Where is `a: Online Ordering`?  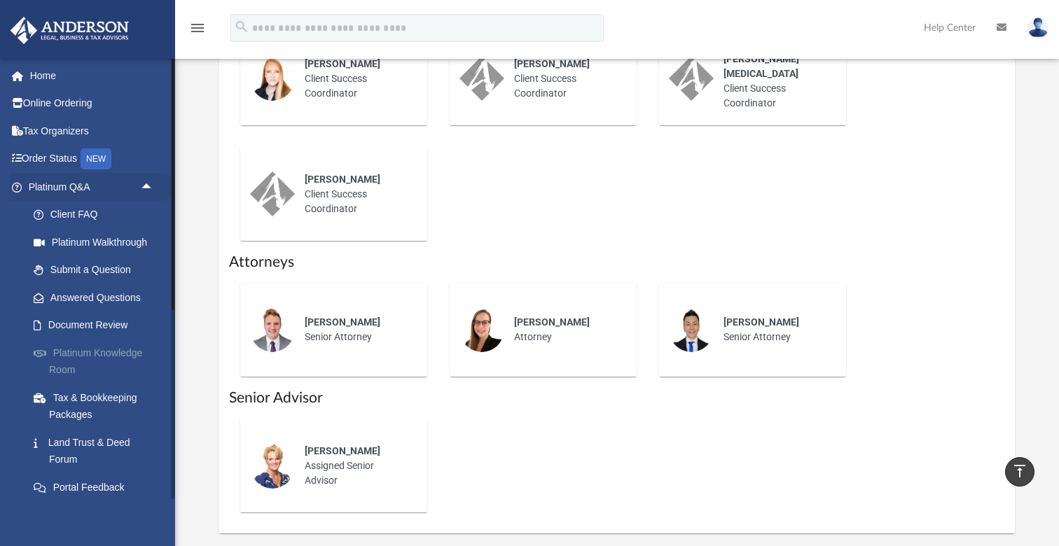
a: Online Ordering is located at coordinates (92, 104).